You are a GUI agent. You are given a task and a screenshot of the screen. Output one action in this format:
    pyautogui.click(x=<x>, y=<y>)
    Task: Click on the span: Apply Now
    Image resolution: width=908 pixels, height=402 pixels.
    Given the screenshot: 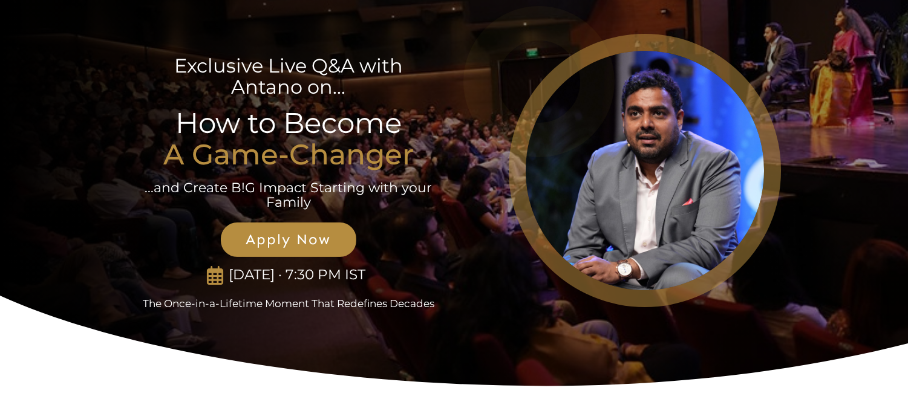 What is the action you would take?
    pyautogui.click(x=288, y=239)
    